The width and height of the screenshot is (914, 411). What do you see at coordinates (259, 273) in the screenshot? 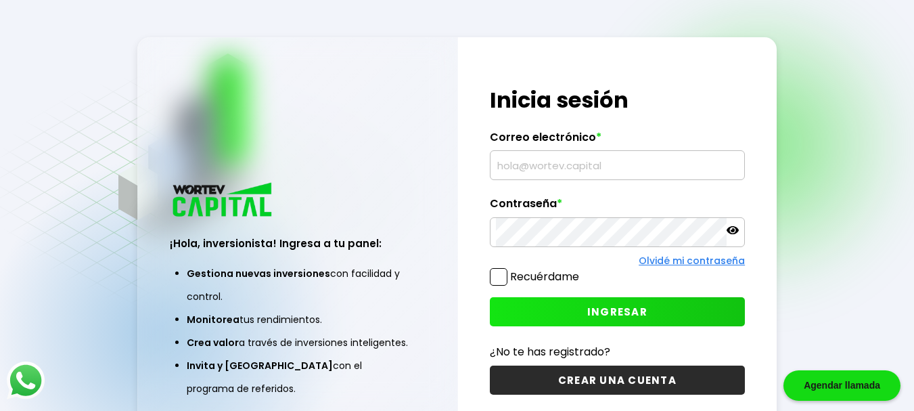
I see `span: Gestiona nuevas inversiones` at bounding box center [259, 273].